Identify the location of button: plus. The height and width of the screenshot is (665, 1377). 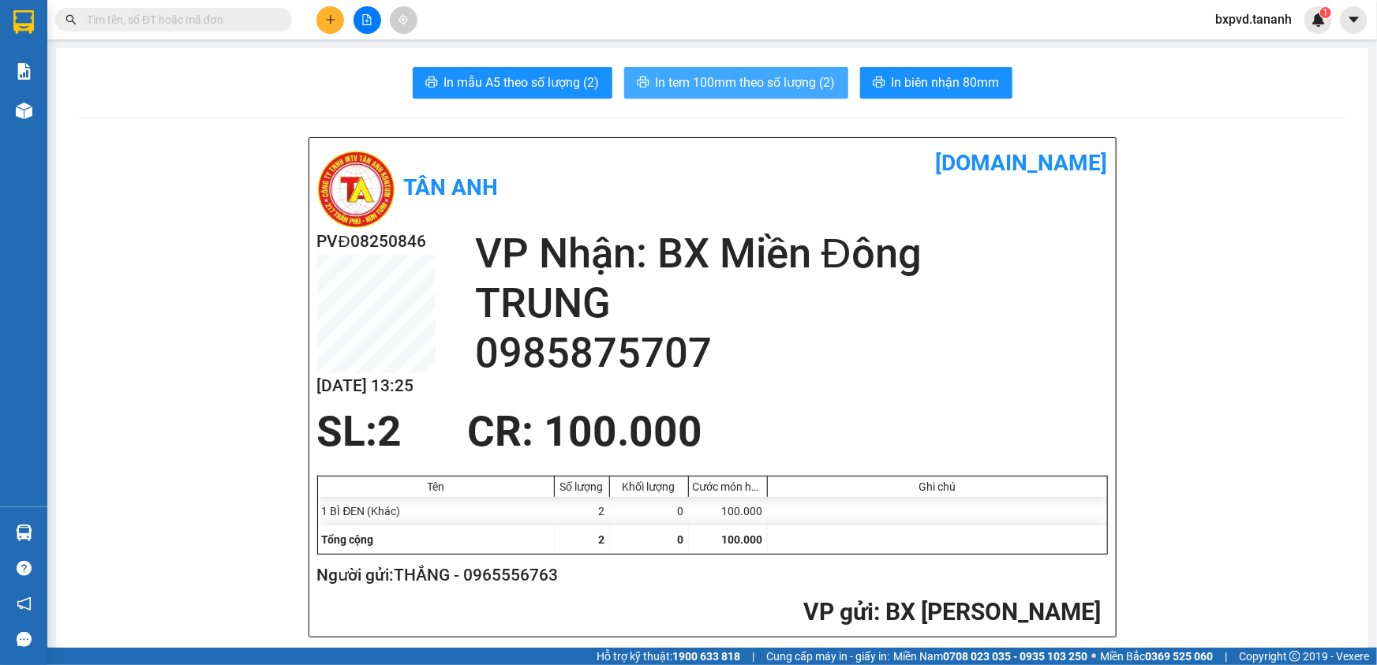
(330, 20).